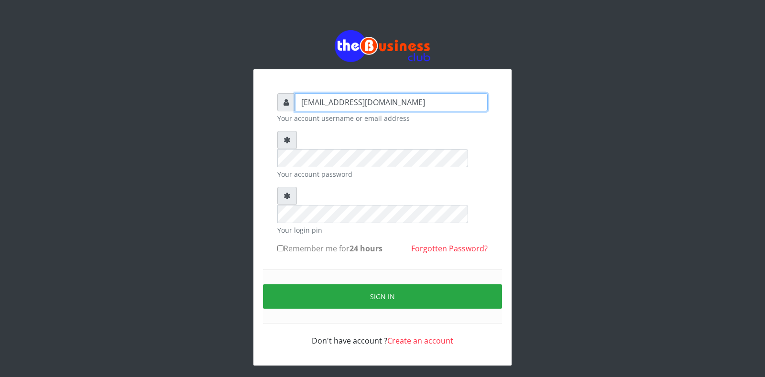  What do you see at coordinates (383, 296) in the screenshot?
I see `button: Sign in` at bounding box center [383, 296].